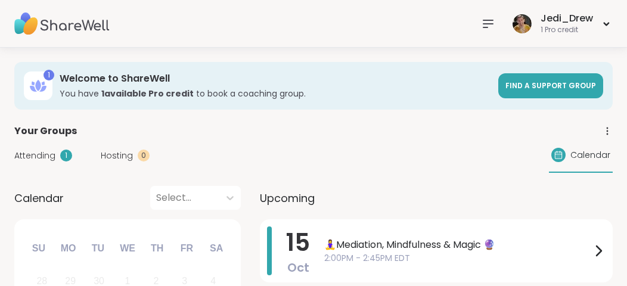  What do you see at coordinates (35, 156) in the screenshot?
I see `span: Attending` at bounding box center [35, 156].